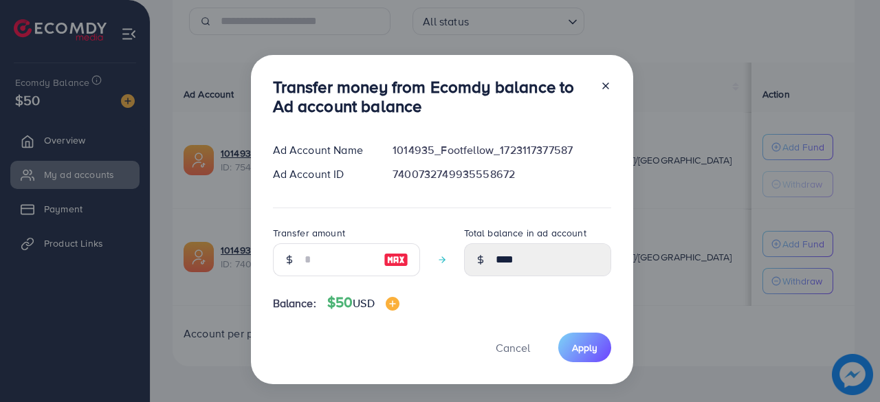  Describe the element at coordinates (363, 303) in the screenshot. I see `h4: $50` at that location.